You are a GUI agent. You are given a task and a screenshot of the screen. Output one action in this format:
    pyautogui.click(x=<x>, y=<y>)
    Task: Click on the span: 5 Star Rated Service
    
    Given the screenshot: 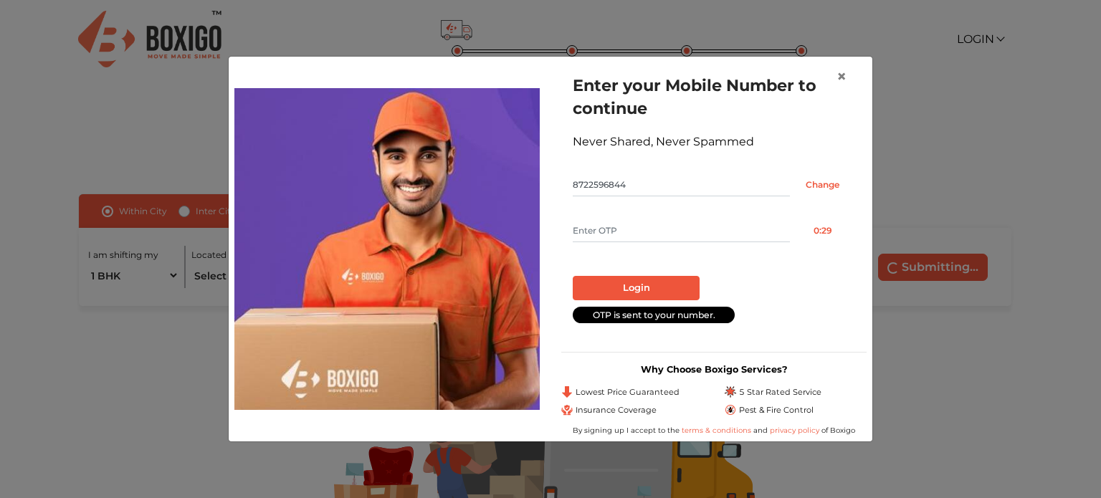 What is the action you would take?
    pyautogui.click(x=780, y=392)
    